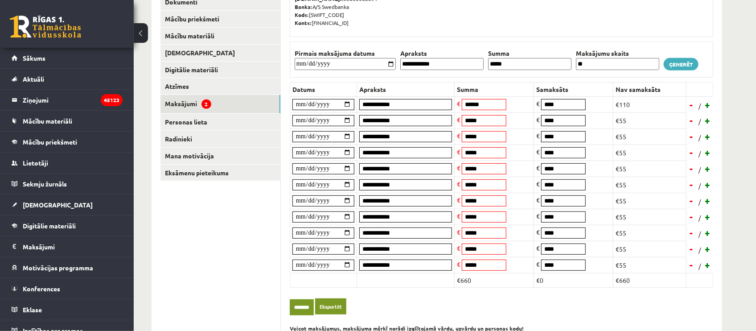 The height and width of the screenshot is (331, 756). Describe the element at coordinates (302, 15) in the screenshot. I see `b: Kods:` at that location.